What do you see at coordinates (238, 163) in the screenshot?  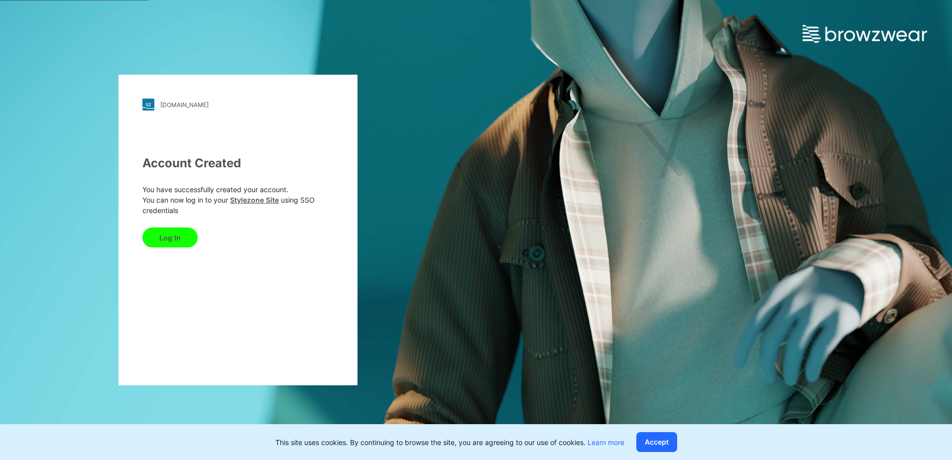 I see `div: Account Created` at bounding box center [238, 163].